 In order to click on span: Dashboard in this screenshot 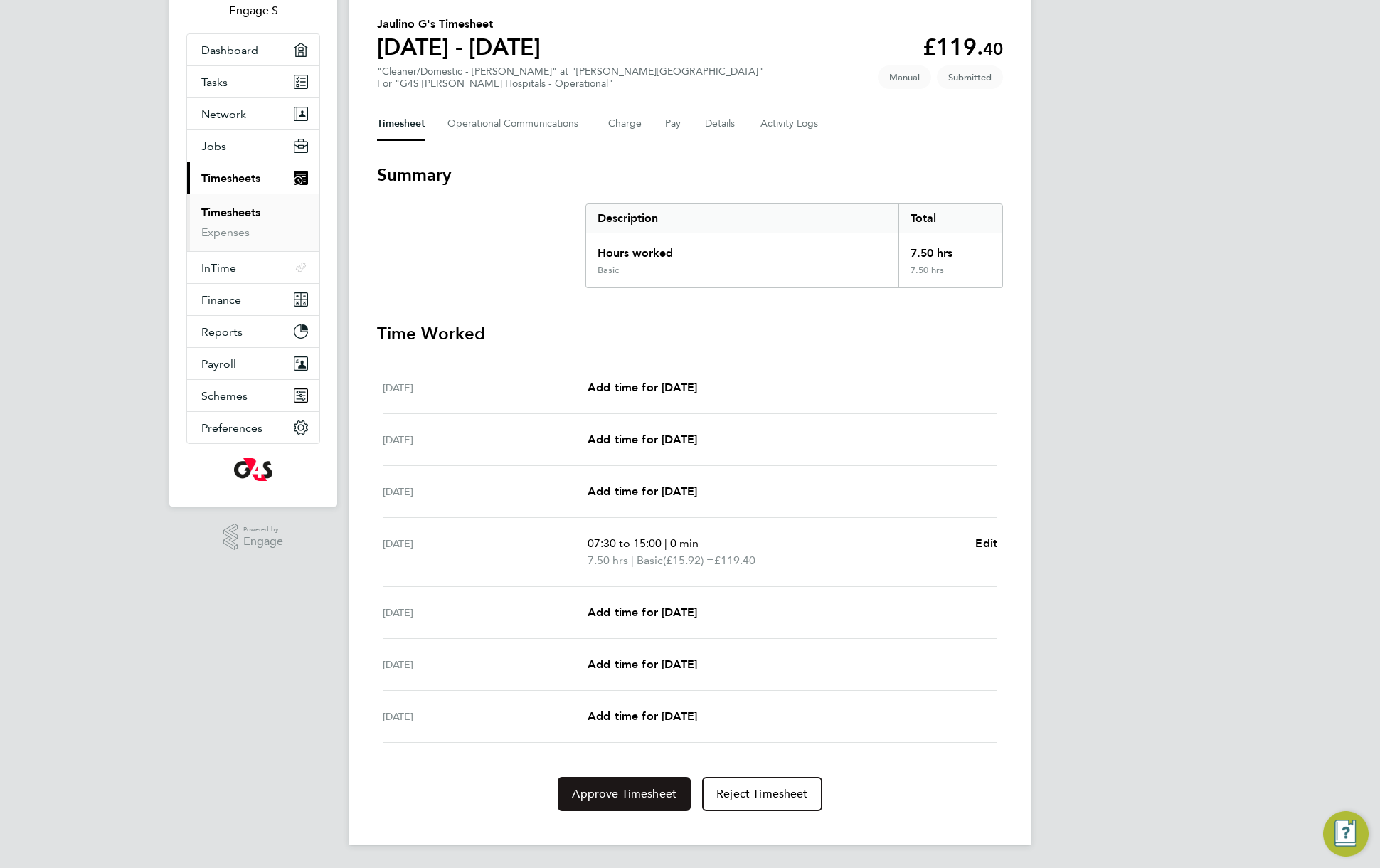, I will do `click(230, 50)`.